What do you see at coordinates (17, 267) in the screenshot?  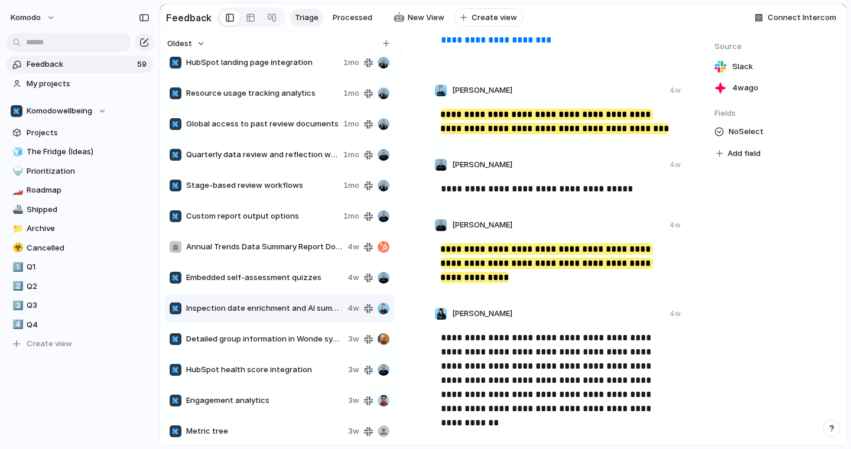 I see `div: 1️⃣` at bounding box center [17, 267].